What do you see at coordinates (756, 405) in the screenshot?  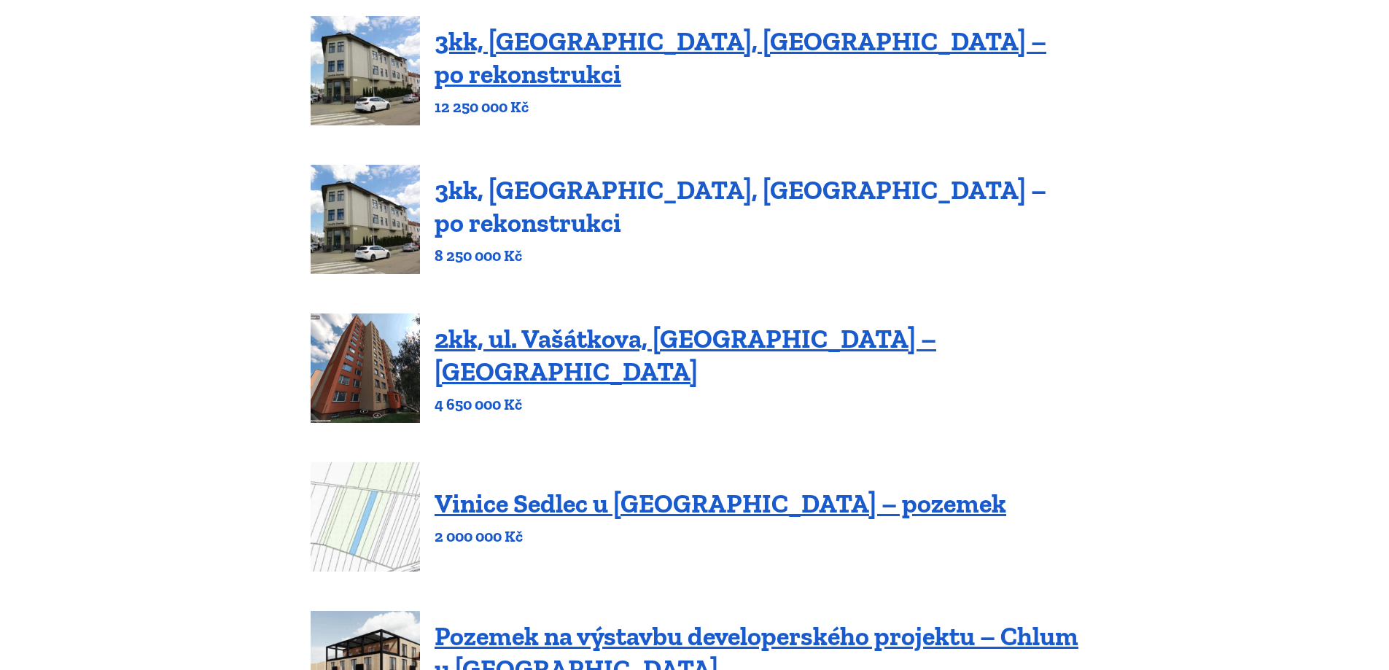 I see `p: 4 650 000 Kč` at bounding box center [756, 405].